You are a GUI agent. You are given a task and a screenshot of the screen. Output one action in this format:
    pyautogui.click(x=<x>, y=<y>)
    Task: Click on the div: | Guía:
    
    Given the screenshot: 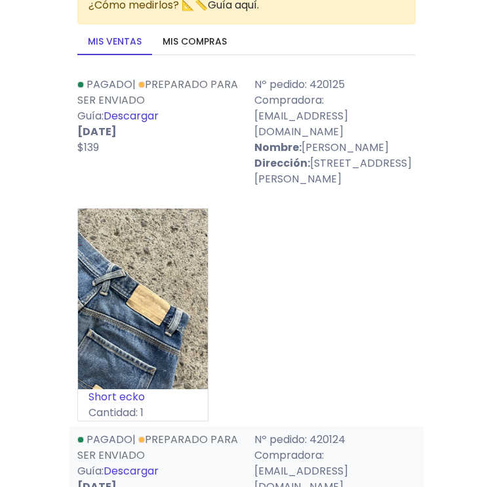 What is the action you would take?
    pyautogui.click(x=158, y=132)
    